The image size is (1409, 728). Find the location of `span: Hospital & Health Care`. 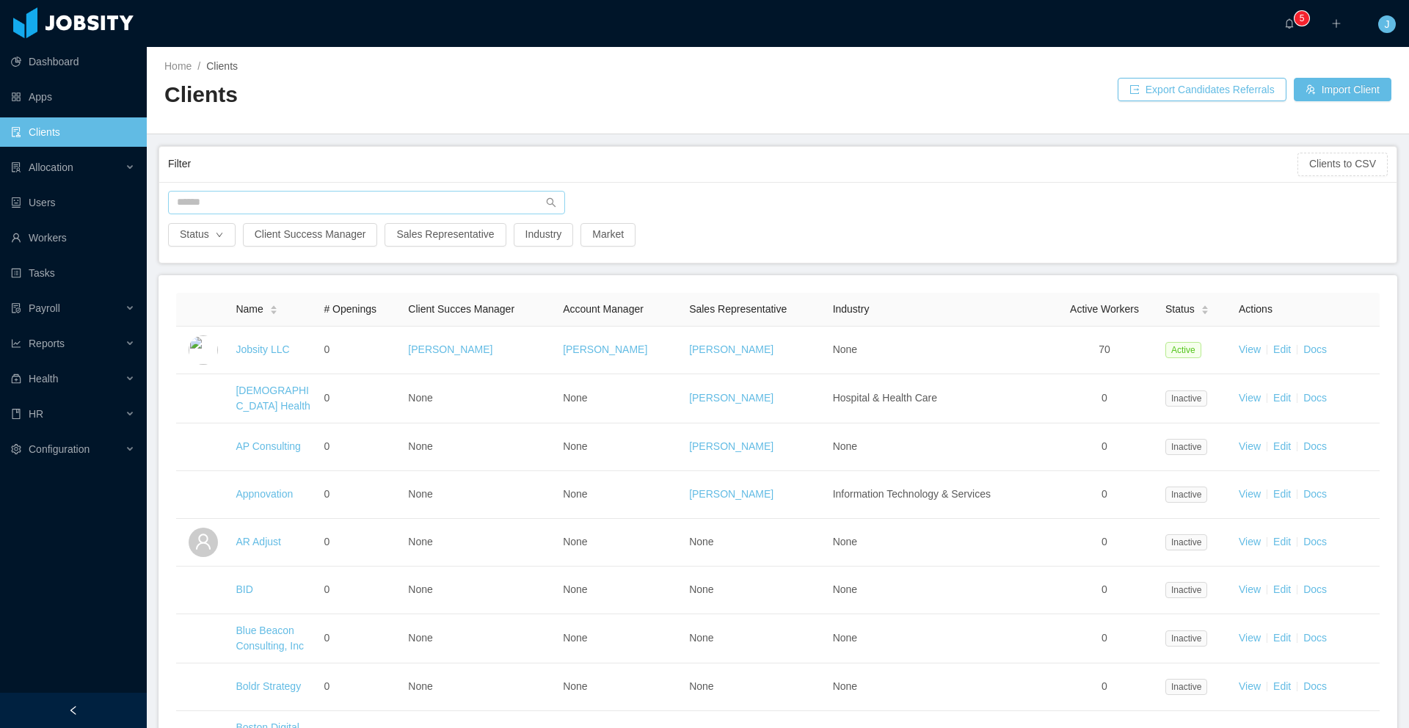

span: Hospital & Health Care is located at coordinates (885, 398).